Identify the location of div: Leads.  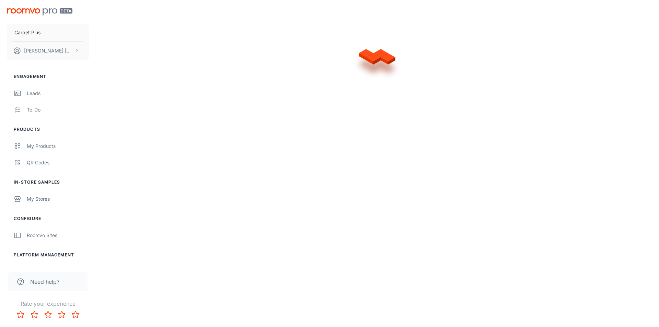
(58, 93).